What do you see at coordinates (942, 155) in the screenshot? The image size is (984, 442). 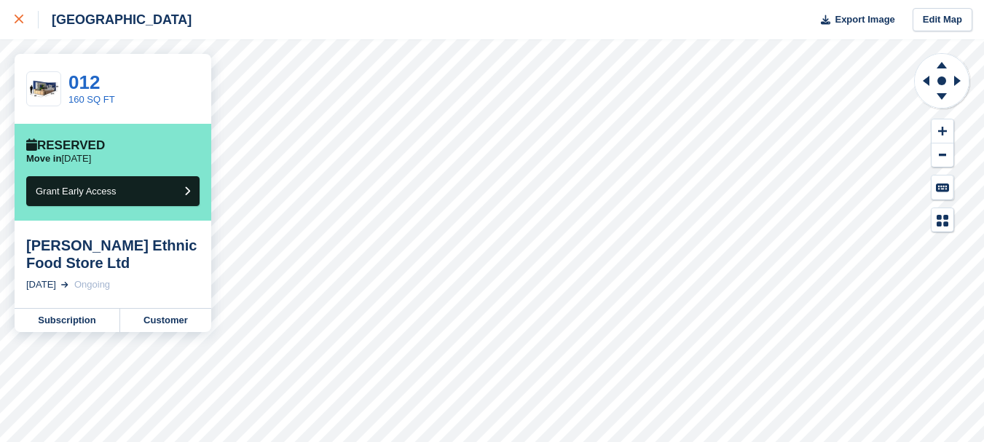 I see `button: Zoom Out` at bounding box center [942, 155].